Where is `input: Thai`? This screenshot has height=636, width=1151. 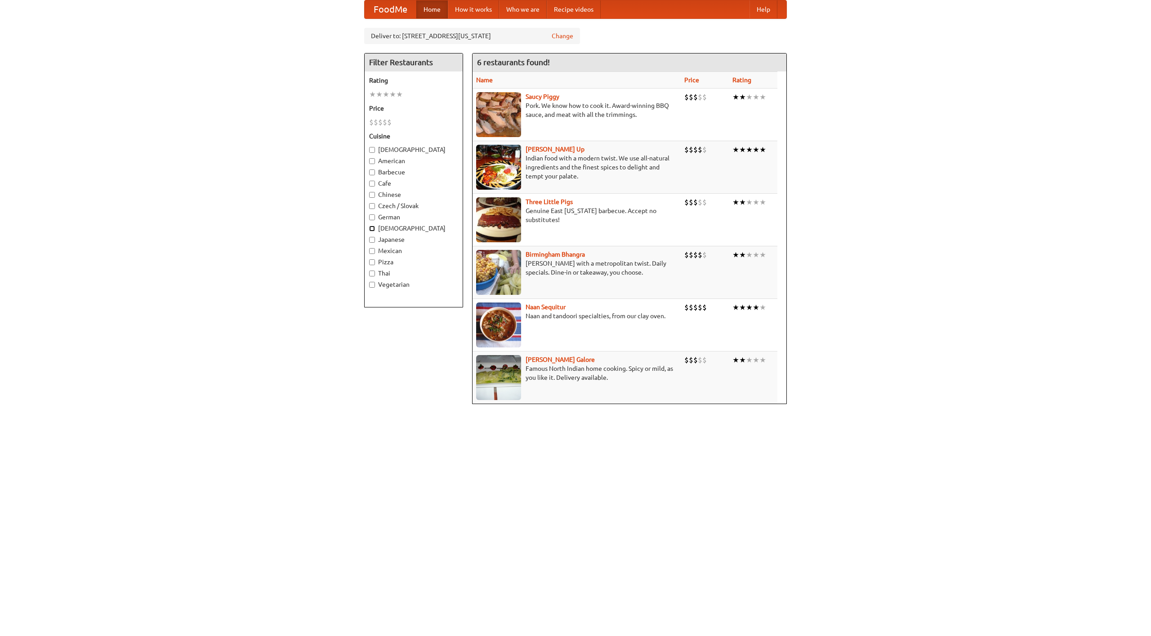
input: Thai is located at coordinates (372, 273).